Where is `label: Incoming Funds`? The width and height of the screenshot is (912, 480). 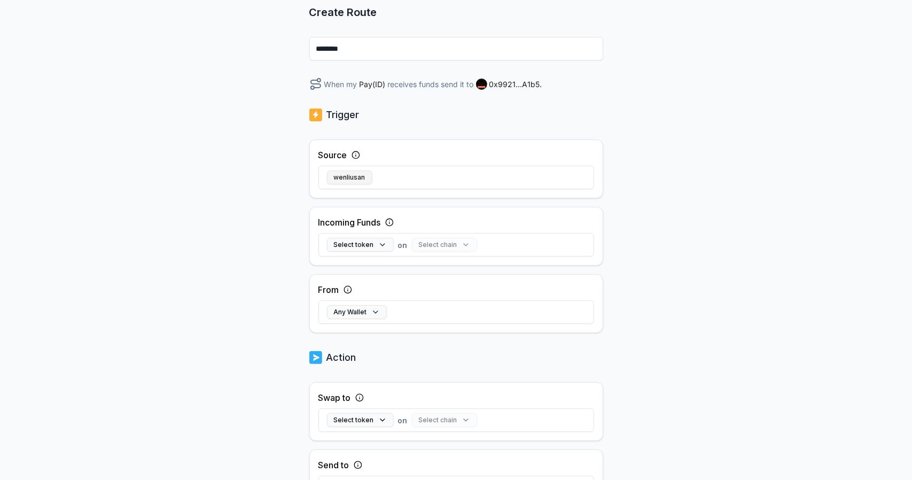 label: Incoming Funds is located at coordinates (350, 222).